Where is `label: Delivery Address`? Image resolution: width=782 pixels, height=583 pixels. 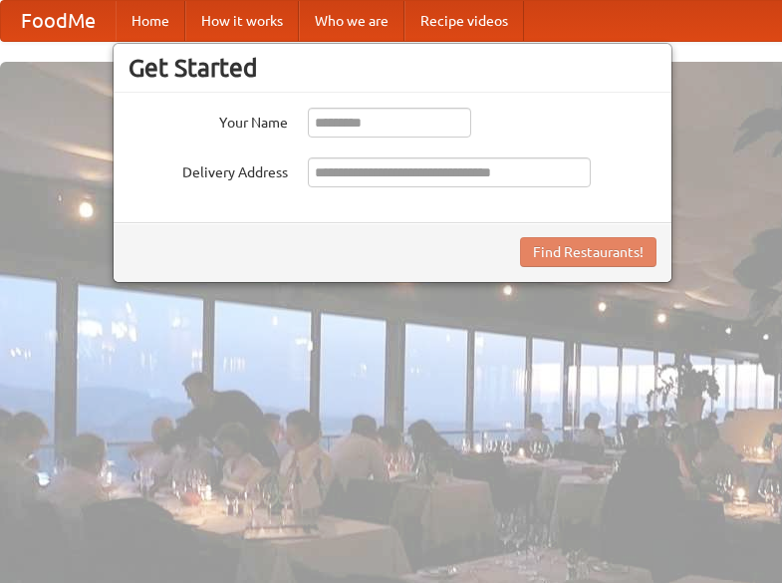 label: Delivery Address is located at coordinates (208, 169).